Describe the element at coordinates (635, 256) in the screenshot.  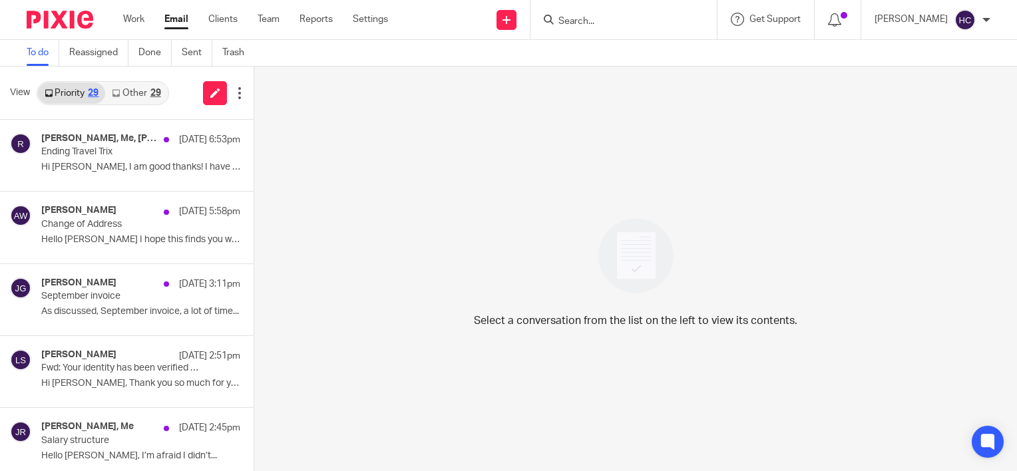
I see `img: image` at that location.